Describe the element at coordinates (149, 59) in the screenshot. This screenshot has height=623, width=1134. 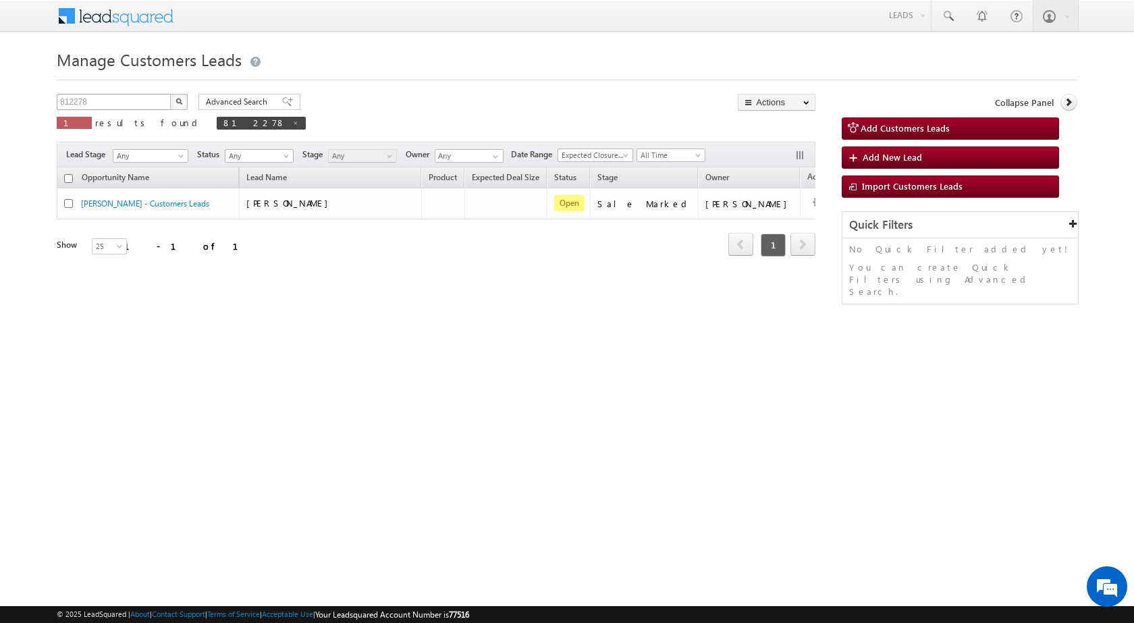
I see `span: Manage Customers Leads` at that location.